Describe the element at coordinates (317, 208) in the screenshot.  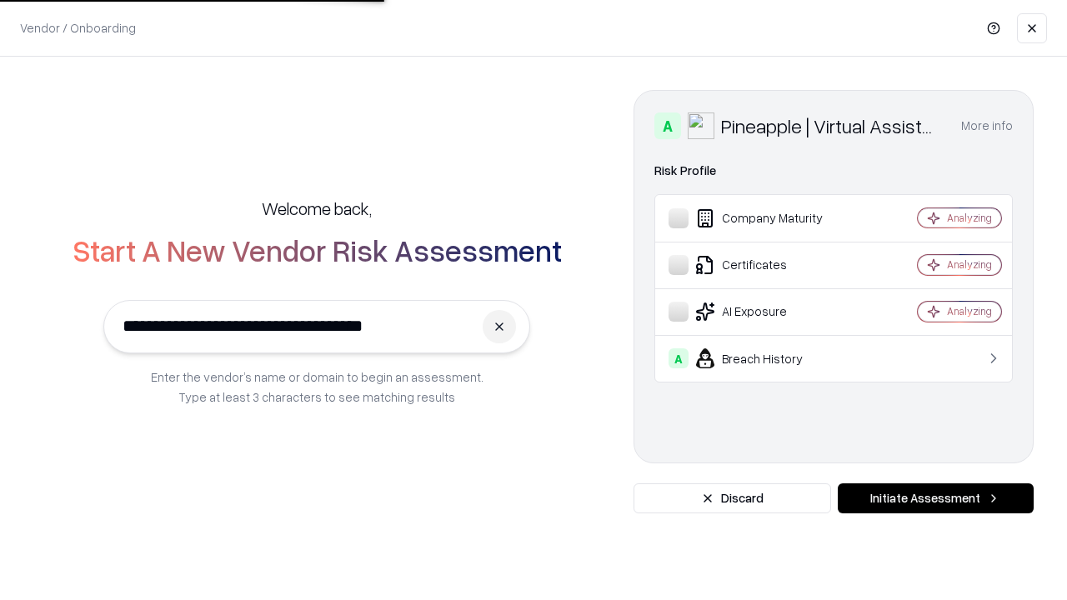
I see `h5: Welcome back,` at that location.